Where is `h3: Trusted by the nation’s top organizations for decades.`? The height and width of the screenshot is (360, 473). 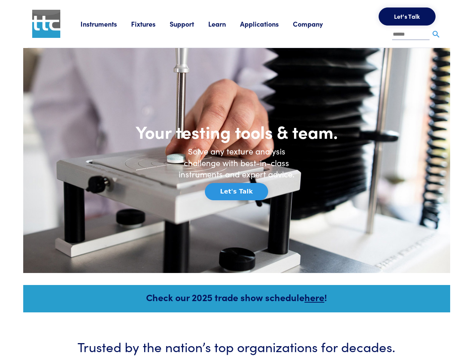
h3: Trusted by the nation’s top organizations for decades. is located at coordinates (237, 346).